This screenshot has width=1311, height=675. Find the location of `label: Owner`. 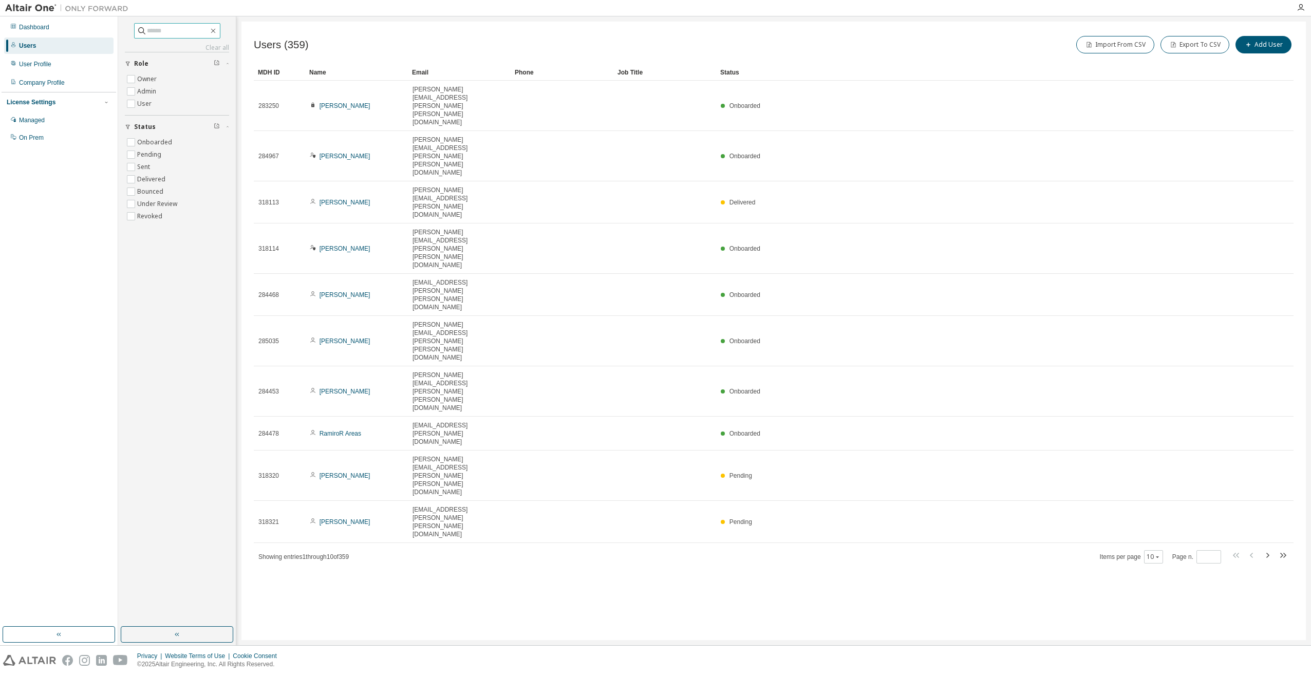

label: Owner is located at coordinates (148, 79).